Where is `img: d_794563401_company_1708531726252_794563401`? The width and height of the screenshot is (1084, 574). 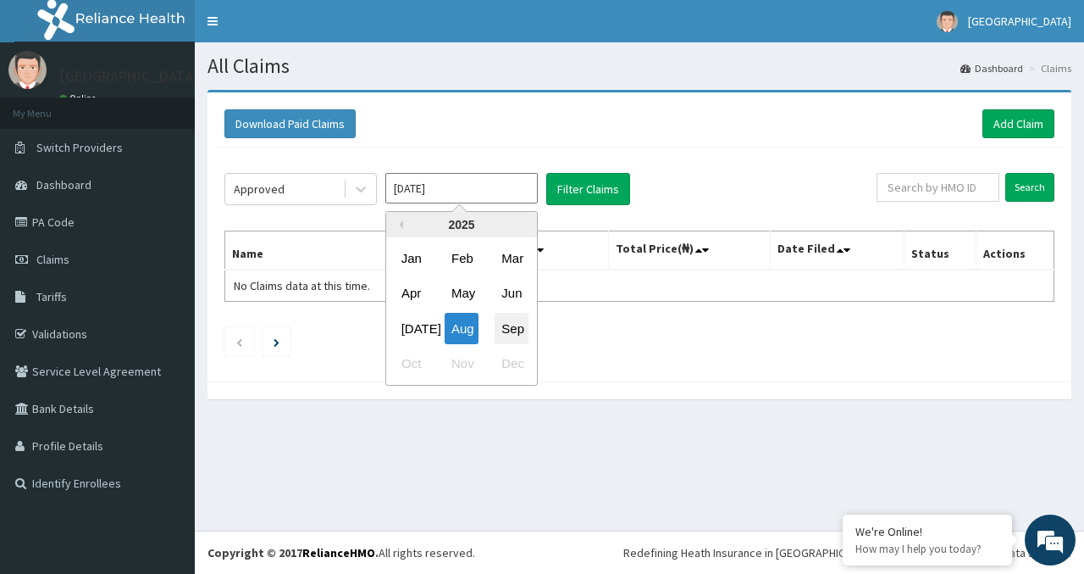
img: d_794563401_company_1708531726252_794563401 is located at coordinates (50, 106).